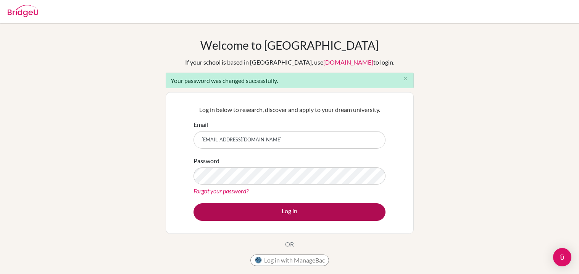 The height and width of the screenshot is (274, 579). I want to click on img: Bridge-U, so click(23, 11).